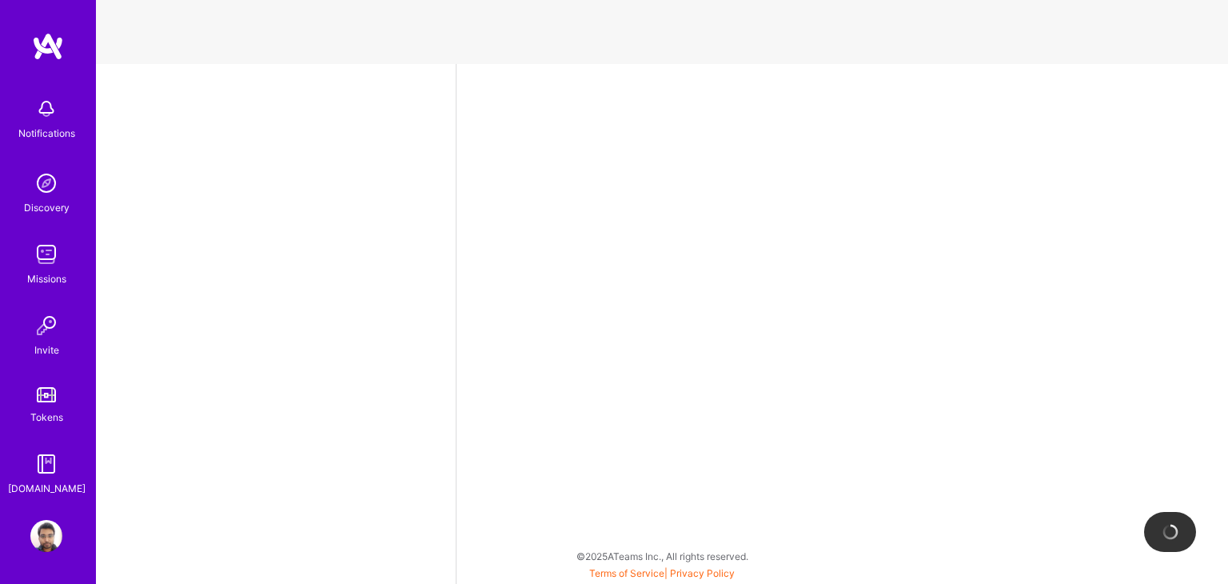  I want to click on div: Tokens, so click(46, 417).